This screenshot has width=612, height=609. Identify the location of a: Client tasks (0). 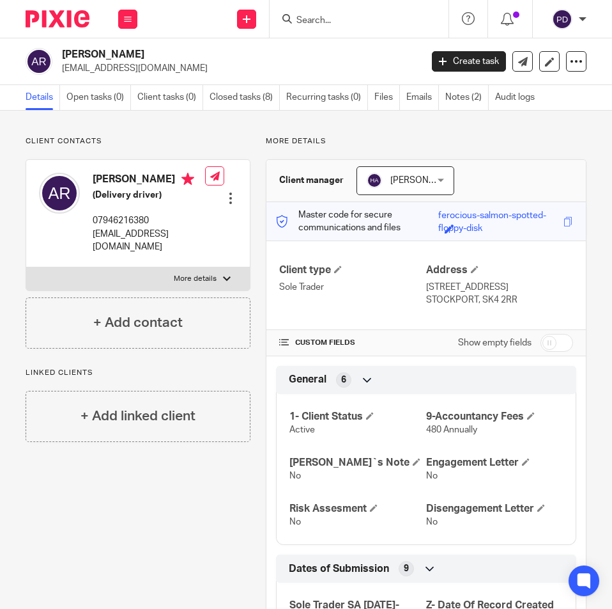
(170, 97).